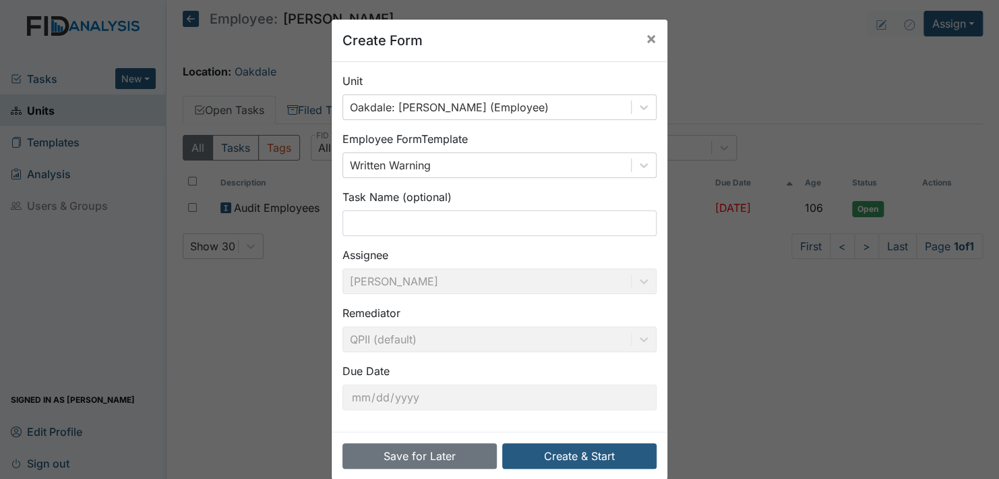 The image size is (999, 479). I want to click on label: Assignee, so click(366, 255).